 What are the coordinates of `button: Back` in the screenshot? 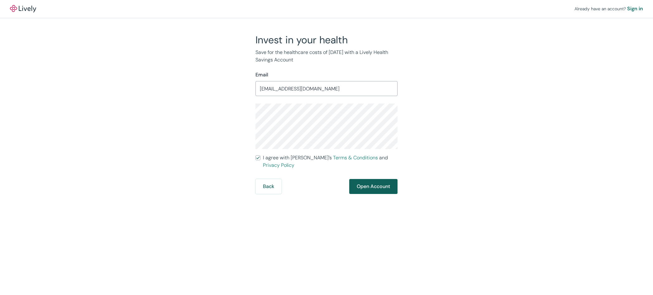 It's located at (268, 186).